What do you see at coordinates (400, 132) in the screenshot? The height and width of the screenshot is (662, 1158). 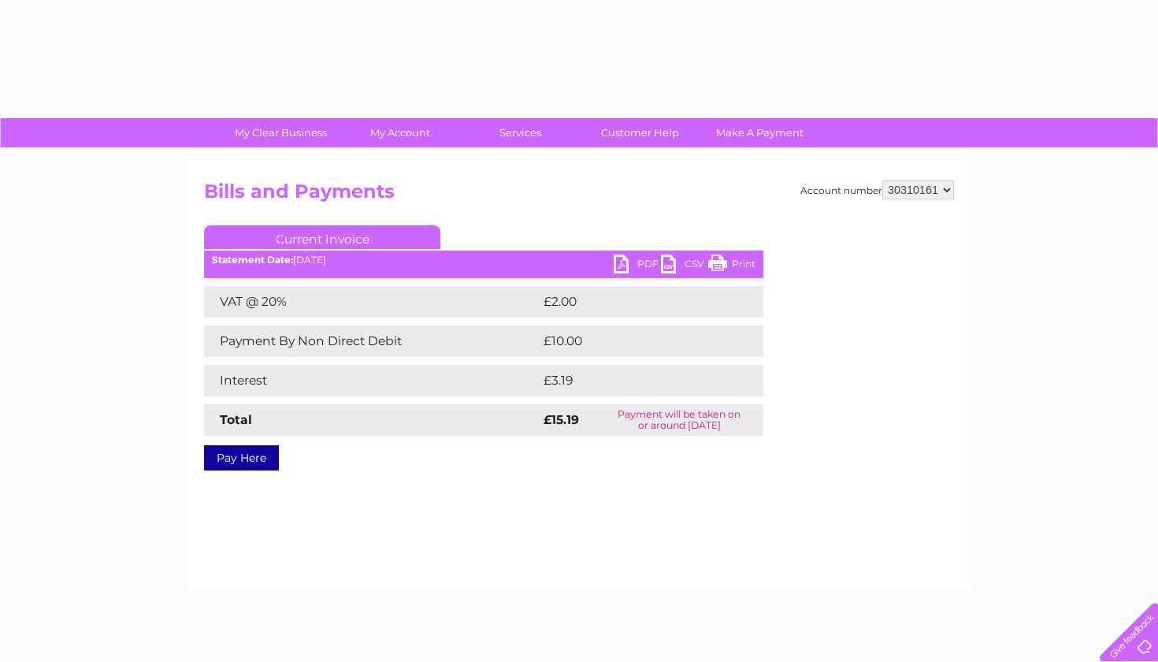 I see `a: My Account` at bounding box center [400, 132].